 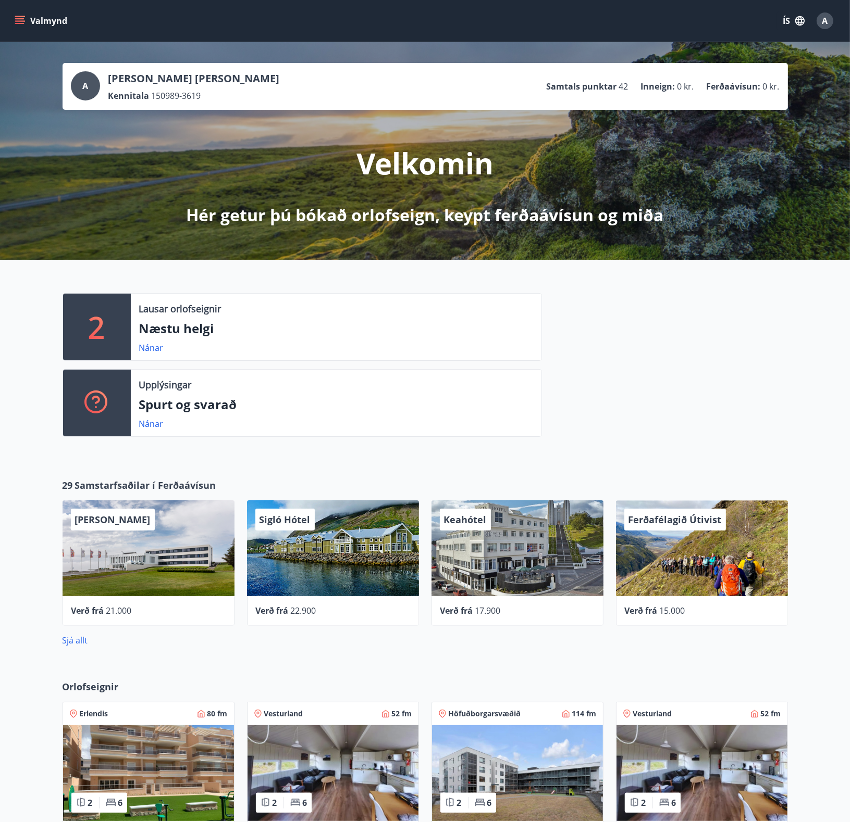 I want to click on a: Sjá allt, so click(x=75, y=641).